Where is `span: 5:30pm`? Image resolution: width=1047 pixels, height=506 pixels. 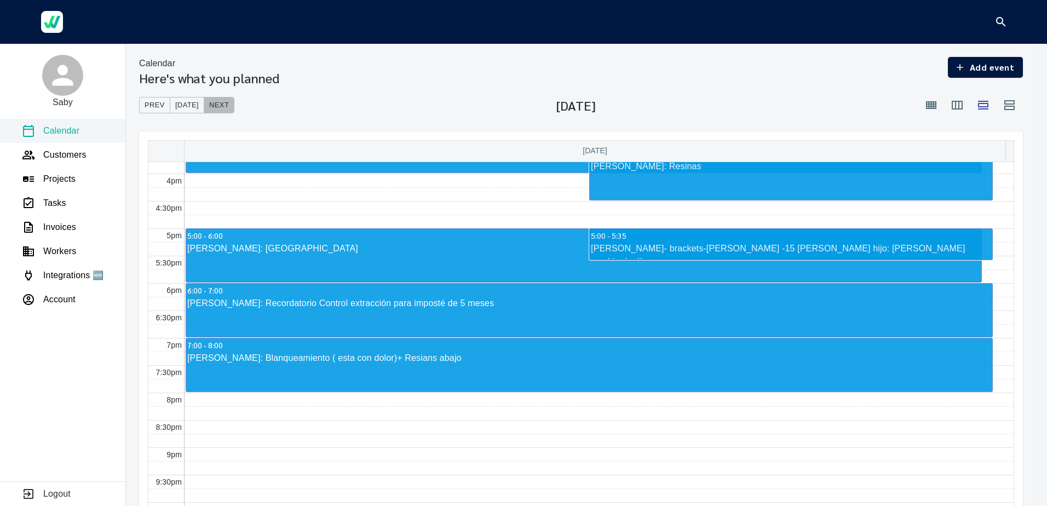
span: 5:30pm is located at coordinates (169, 263).